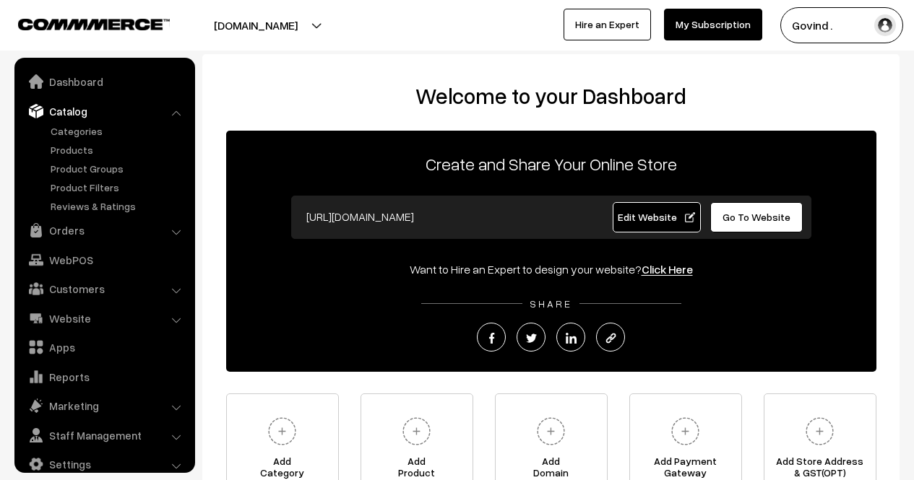  Describe the element at coordinates (550, 303) in the screenshot. I see `span: SHARE` at that location.